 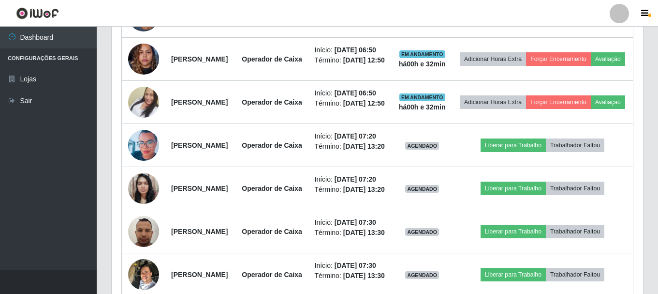 What do you see at coordinates (144, 59) in the screenshot?
I see `img: 1734465947432.jpeg` at bounding box center [144, 59].